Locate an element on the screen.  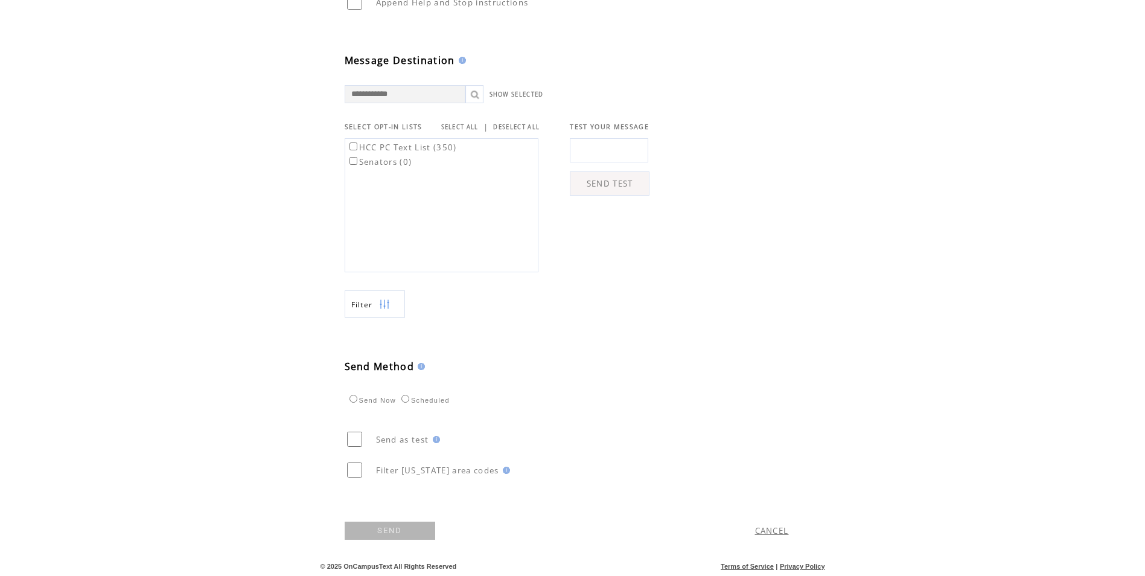
label: Send Now is located at coordinates (371, 400).